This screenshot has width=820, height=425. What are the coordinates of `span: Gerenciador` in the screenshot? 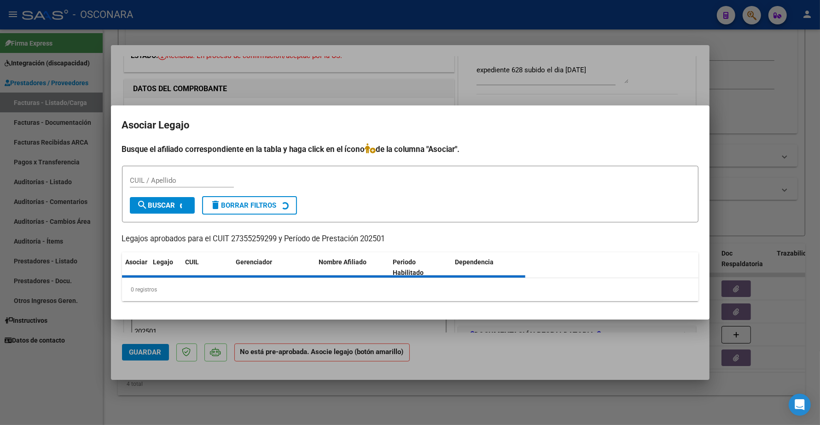 It's located at (254, 262).